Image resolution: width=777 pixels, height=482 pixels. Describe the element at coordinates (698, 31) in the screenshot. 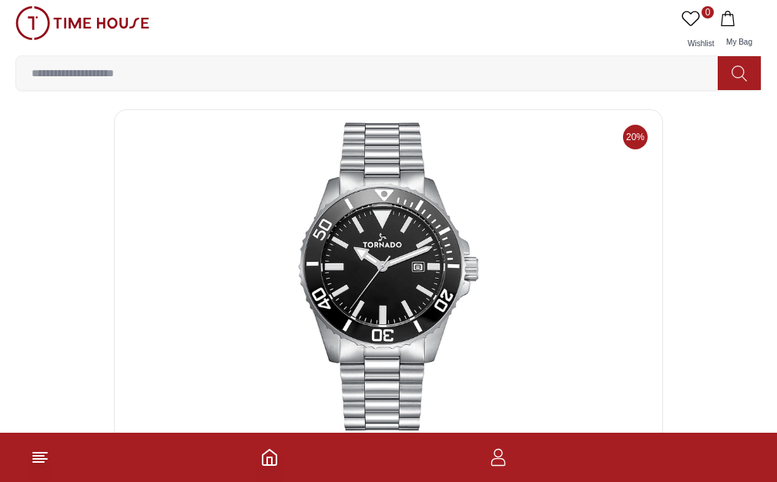

I see `a: 0Wishlist` at that location.